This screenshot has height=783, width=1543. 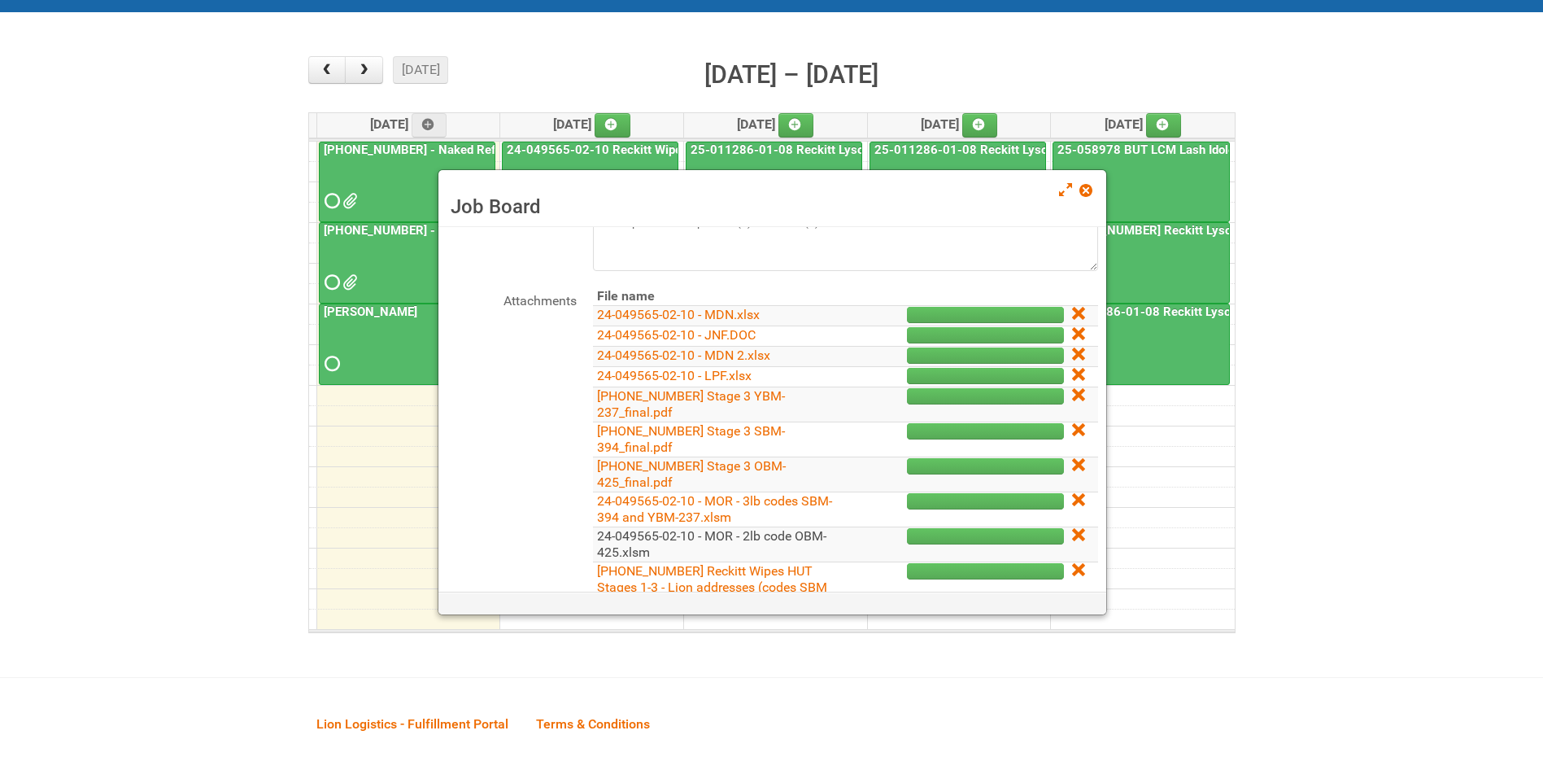 What do you see at coordinates (683, 355) in the screenshot?
I see `a: 24-049565-02-10 - MDN 2.xlsx` at bounding box center [683, 355].